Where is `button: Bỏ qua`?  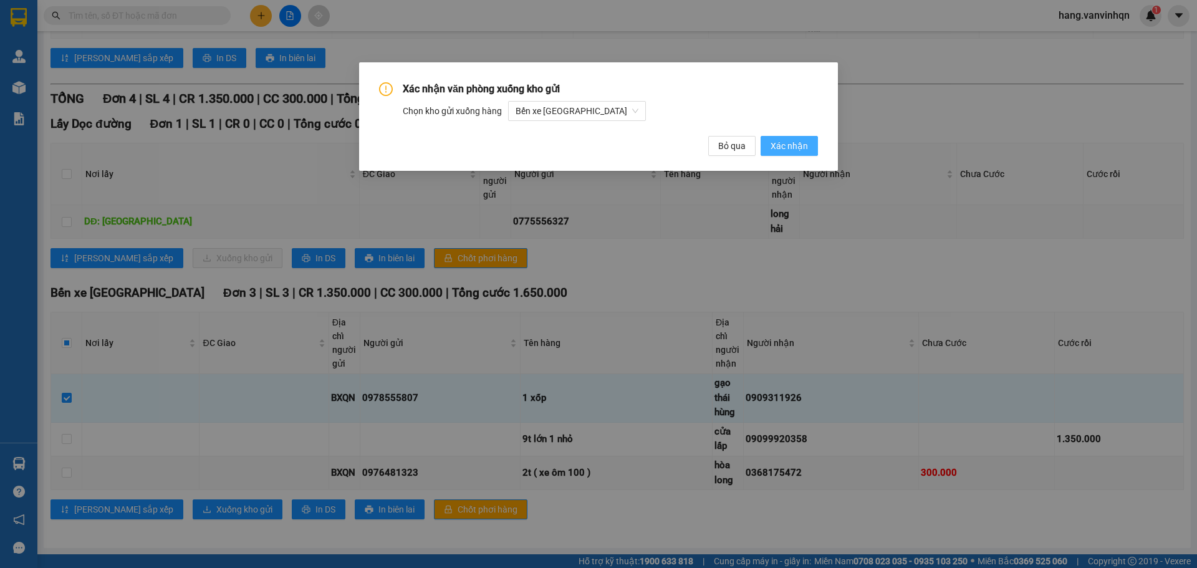
button: Bỏ qua is located at coordinates (732, 146).